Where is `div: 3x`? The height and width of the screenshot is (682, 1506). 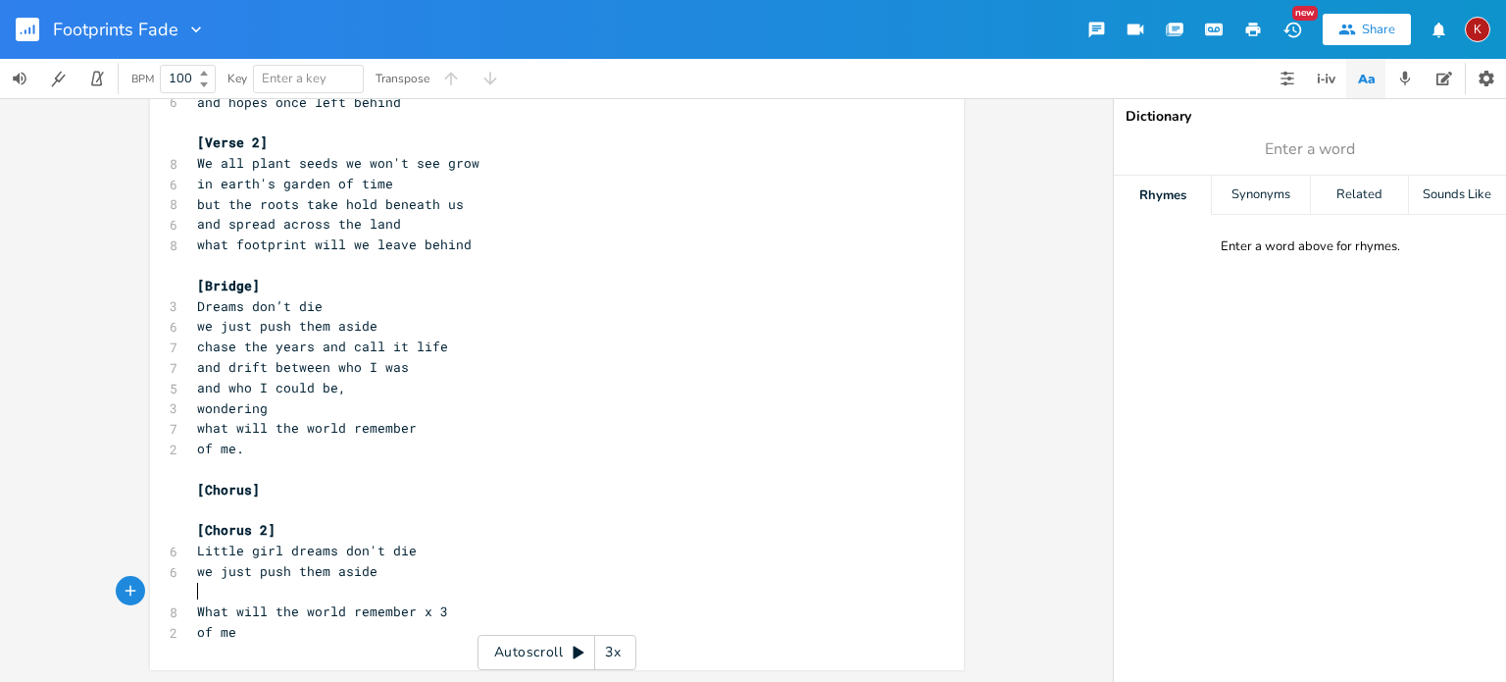 div: 3x is located at coordinates (613, 652).